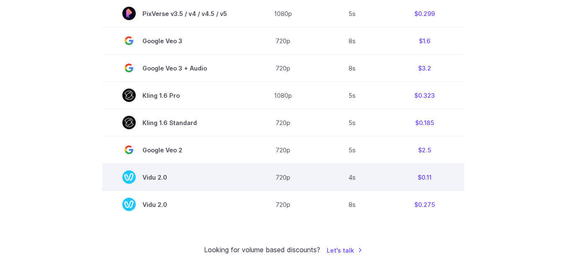 This screenshot has width=566, height=269. What do you see at coordinates (283, 95) in the screenshot?
I see `td: 1080p` at bounding box center [283, 95].